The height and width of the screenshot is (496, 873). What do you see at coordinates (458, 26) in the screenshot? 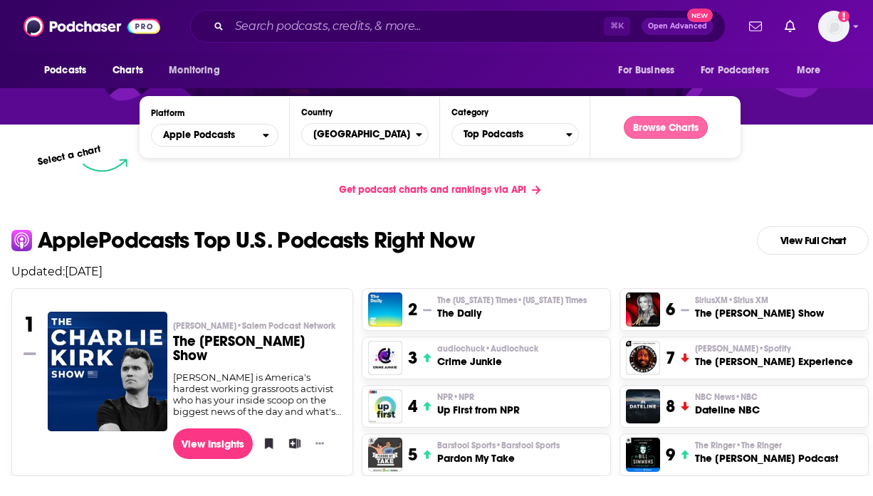
I see `div: Search podcasts, credits, & more...` at bounding box center [458, 26].